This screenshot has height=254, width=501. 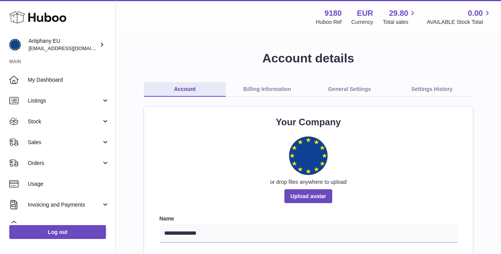 I want to click on a: General Settings, so click(x=349, y=89).